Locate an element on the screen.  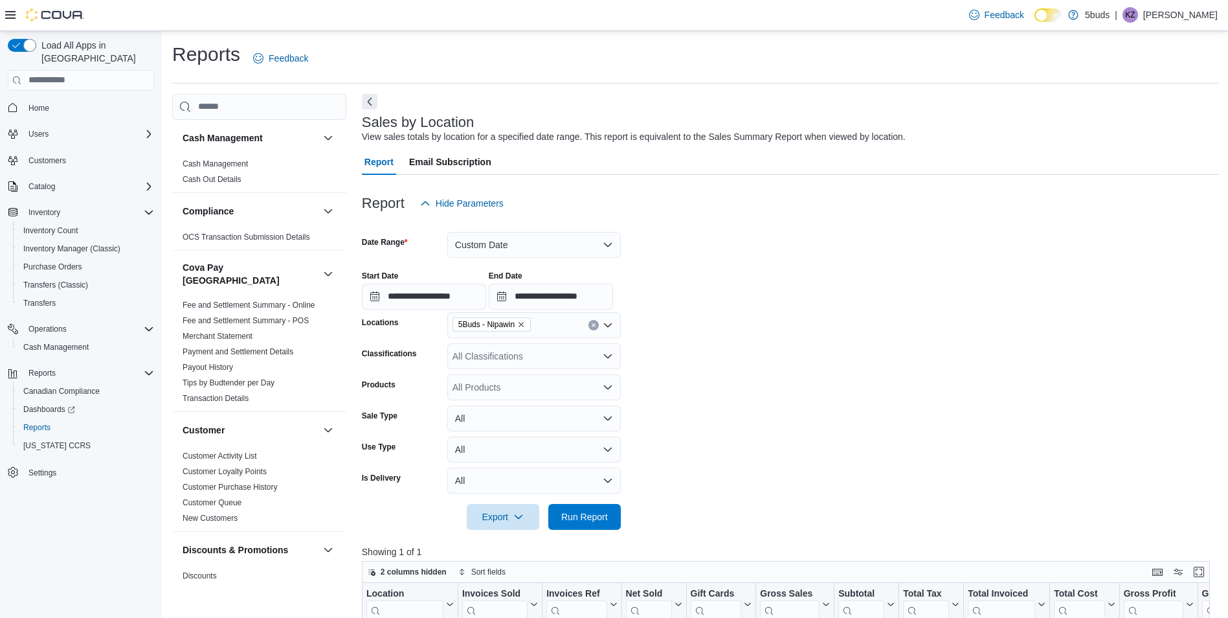
button: All is located at coordinates (534, 481).